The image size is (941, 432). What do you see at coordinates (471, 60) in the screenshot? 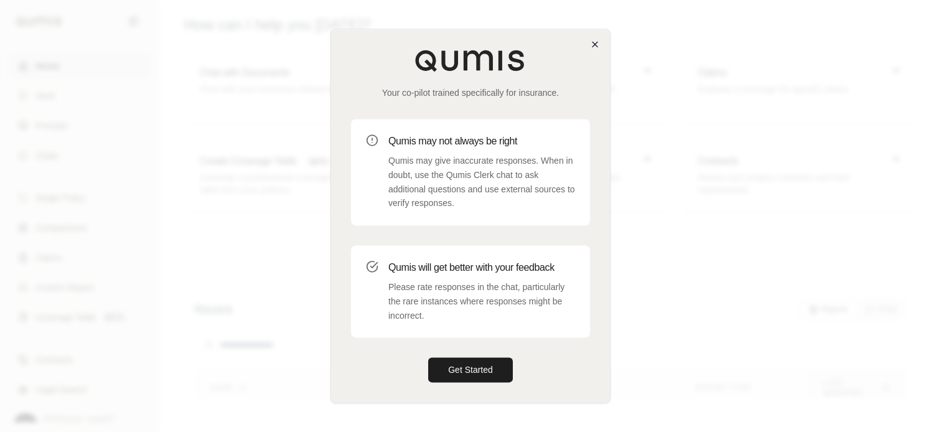
I see `img: Qumis Logo` at bounding box center [471, 60].